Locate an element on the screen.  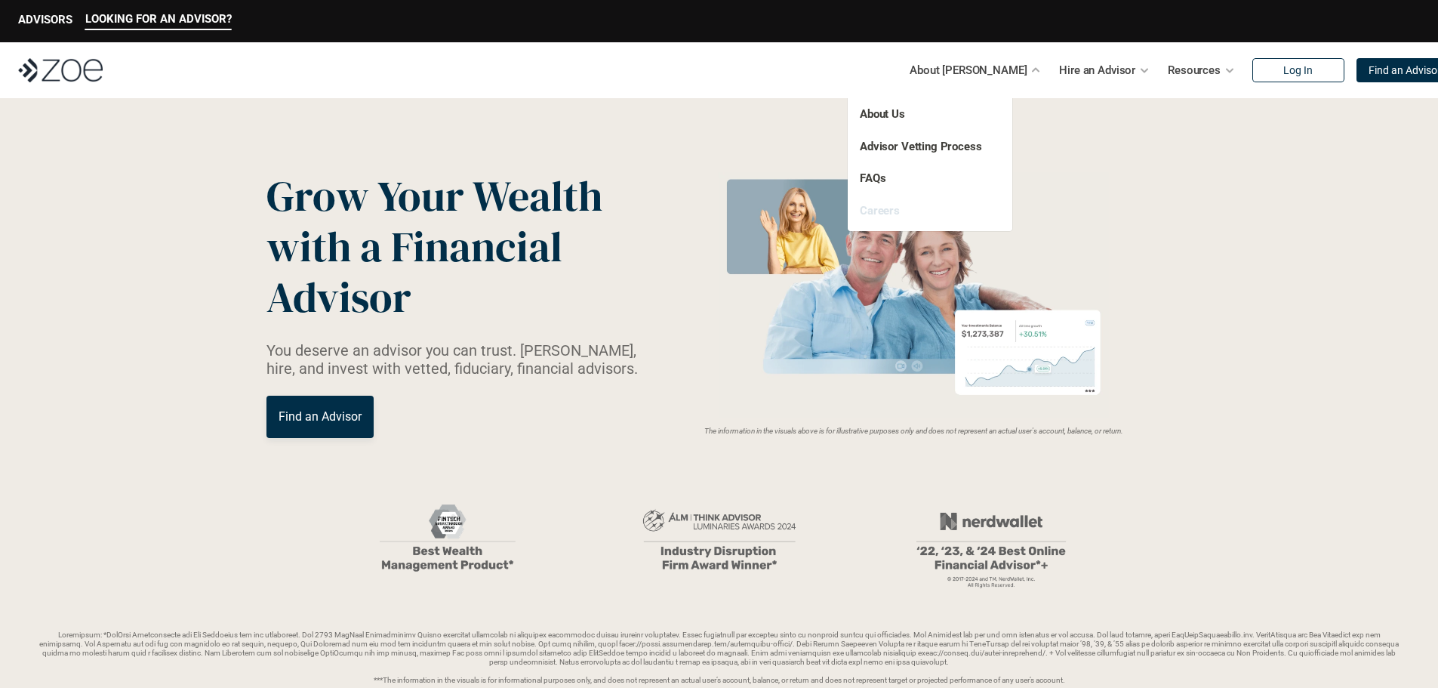
a: Log In is located at coordinates (1298, 70).